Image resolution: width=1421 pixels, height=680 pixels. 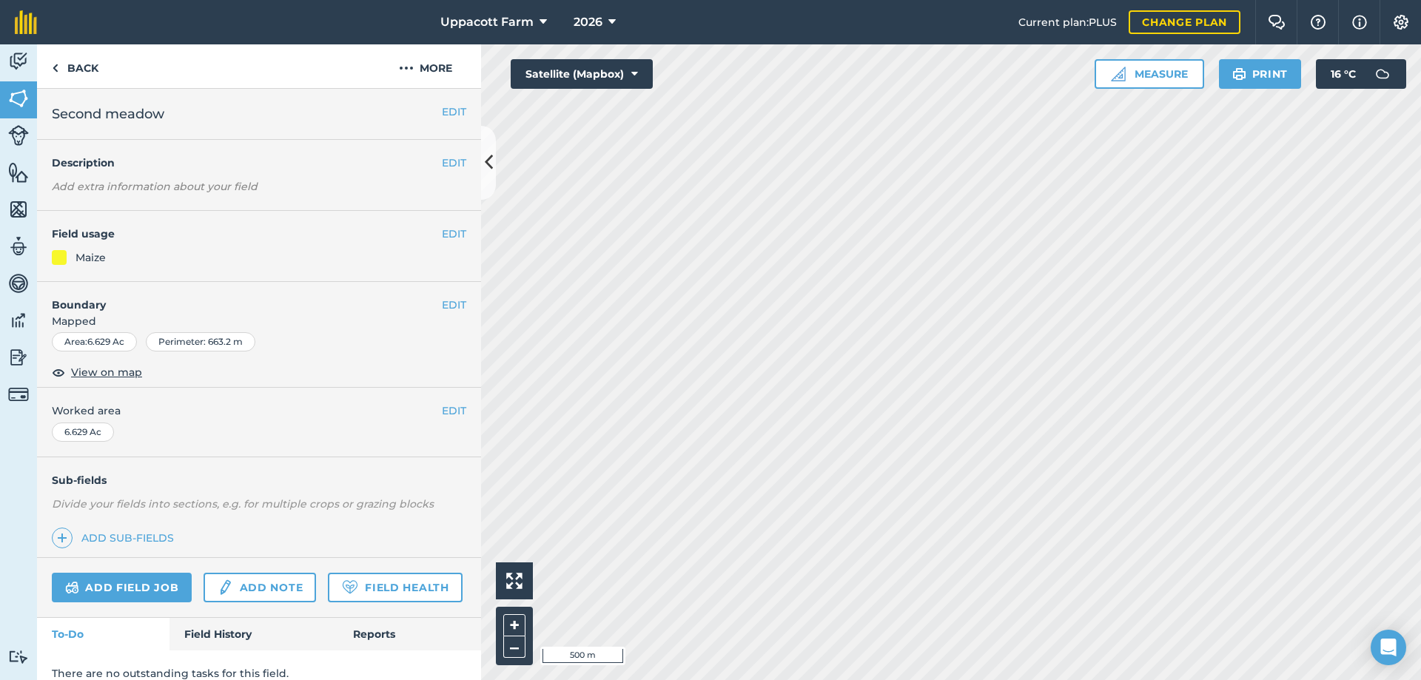 I want to click on h4: Description, so click(x=259, y=163).